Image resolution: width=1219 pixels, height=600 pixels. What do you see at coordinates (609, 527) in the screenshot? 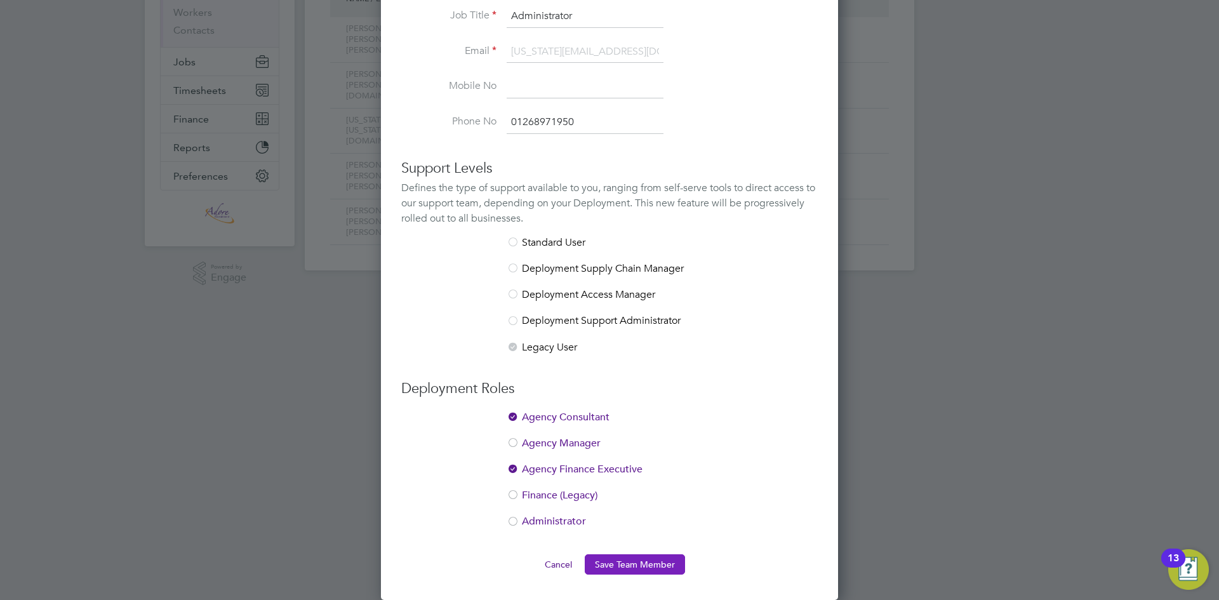
I see `li: Administrator` at bounding box center [609, 527].